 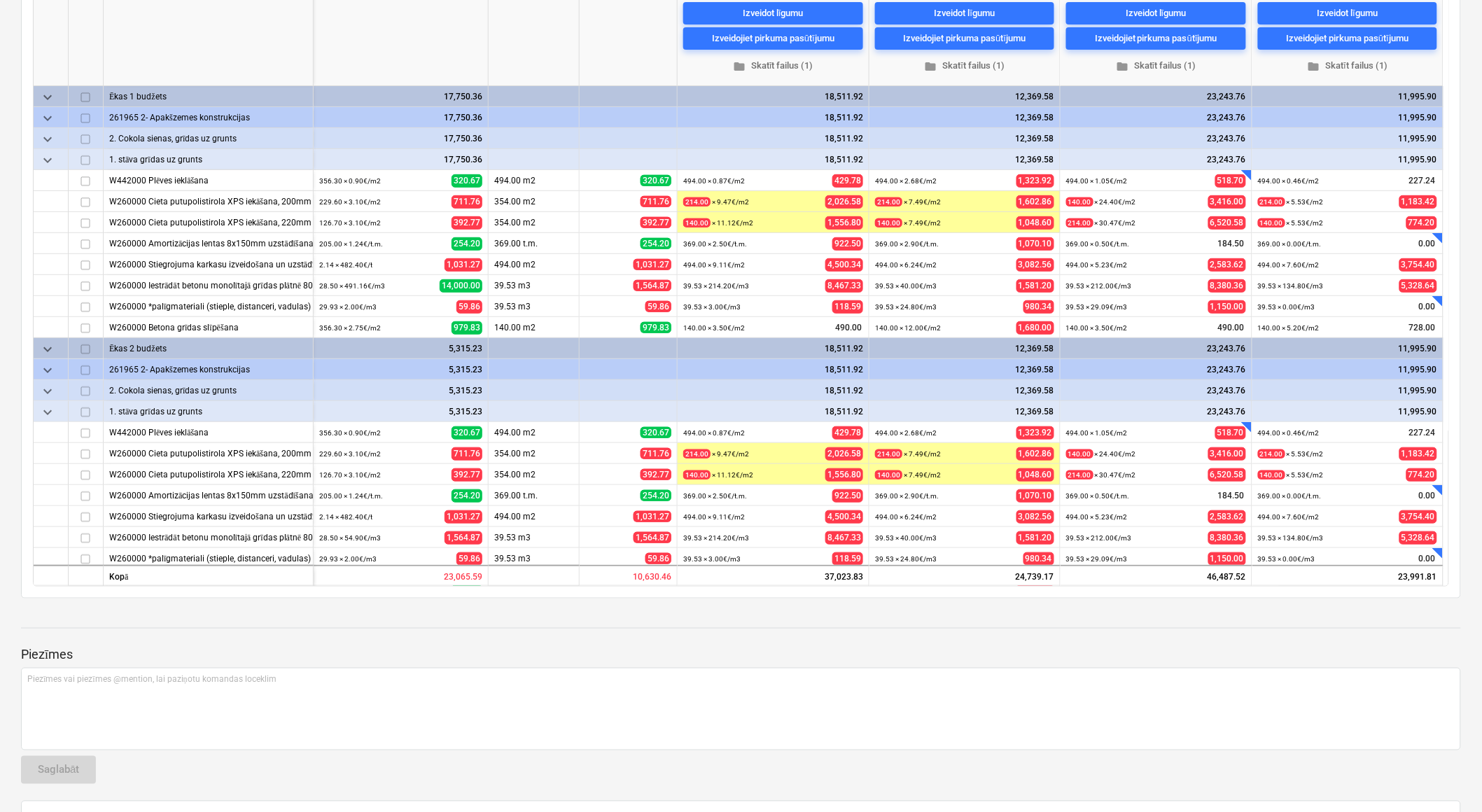 What do you see at coordinates (716, 454) in the screenshot?
I see `small: × 9.47€ / m2` at bounding box center [716, 454].